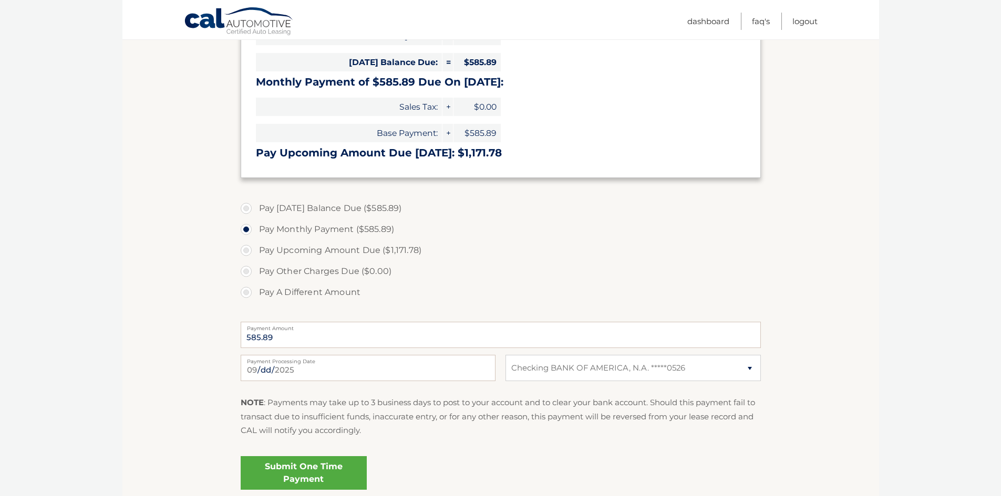 The width and height of the screenshot is (1001, 496). What do you see at coordinates (501, 293) in the screenshot?
I see `label: Pay A Different Amount` at bounding box center [501, 293].